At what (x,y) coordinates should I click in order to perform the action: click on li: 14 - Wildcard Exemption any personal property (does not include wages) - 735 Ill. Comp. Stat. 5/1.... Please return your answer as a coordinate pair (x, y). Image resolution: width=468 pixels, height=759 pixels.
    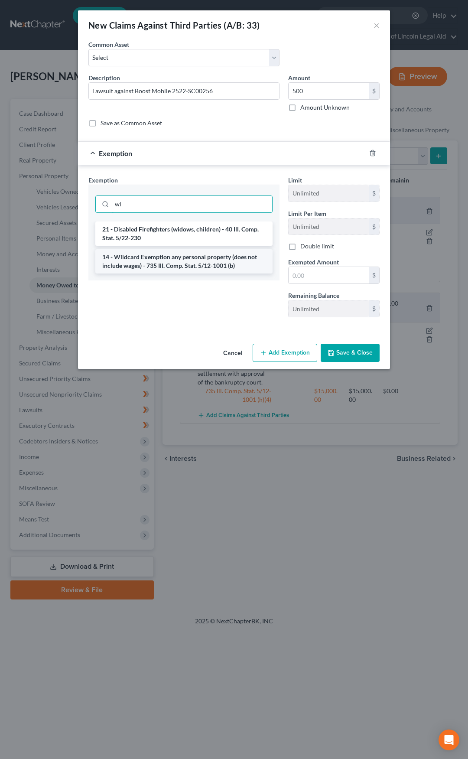
    Looking at the image, I should click on (184, 261).